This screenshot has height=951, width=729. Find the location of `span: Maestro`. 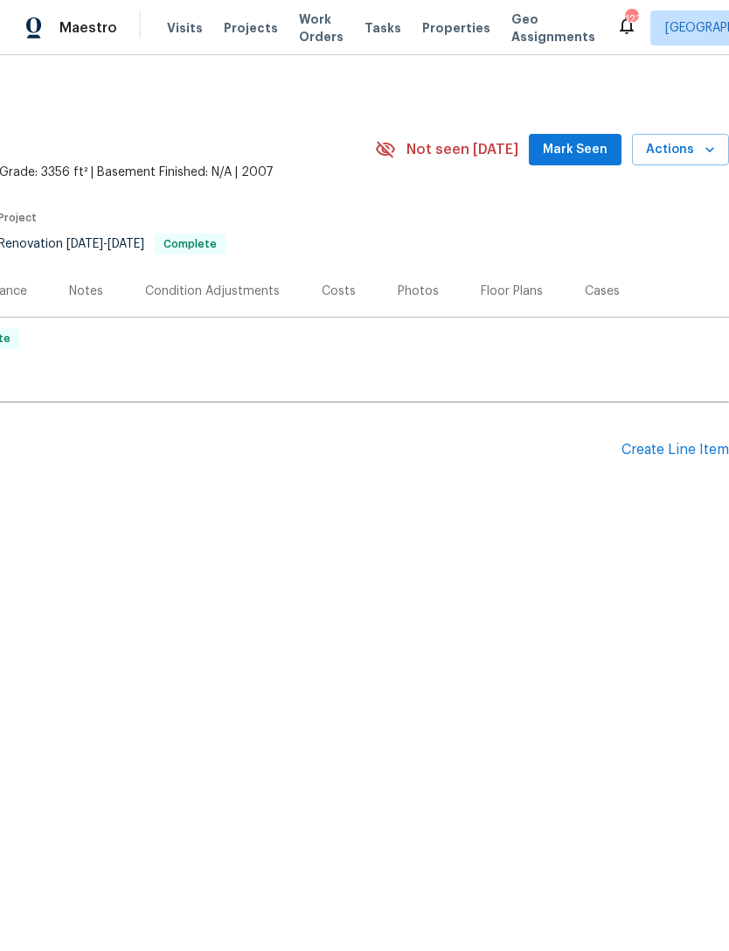

span: Maestro is located at coordinates (88, 28).